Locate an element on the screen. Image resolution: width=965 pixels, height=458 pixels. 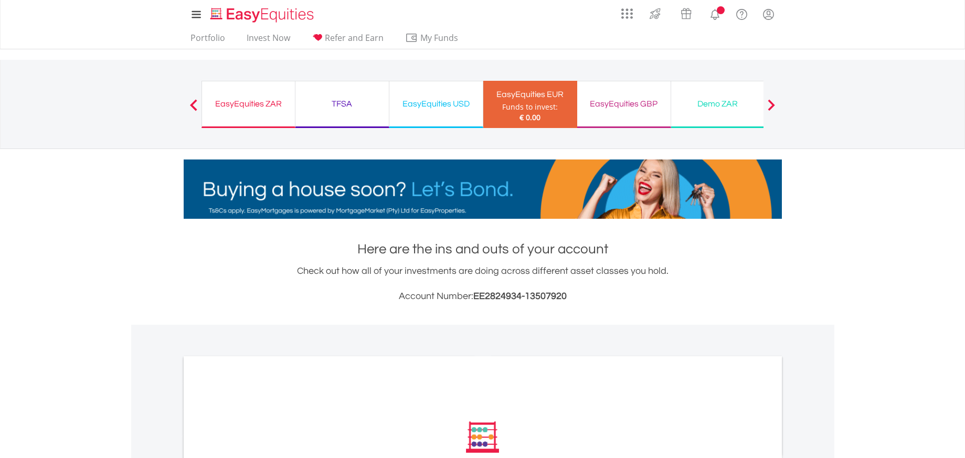
a: Home page is located at coordinates (262, 13).